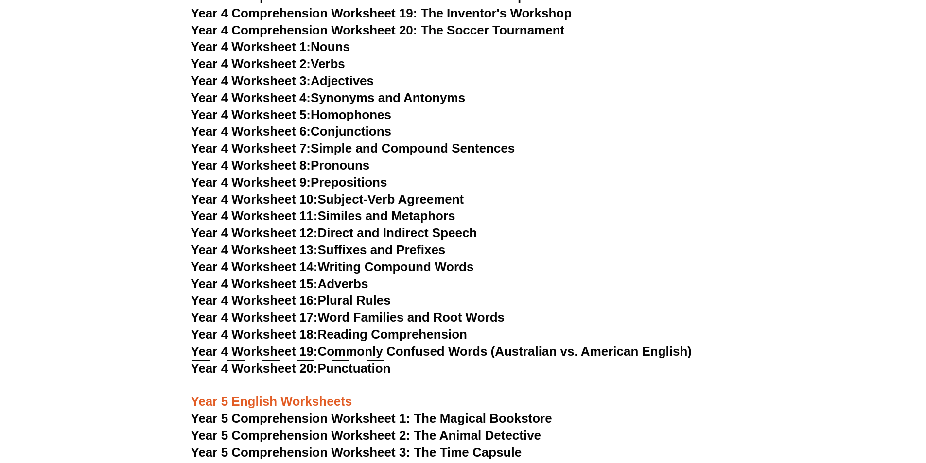  I want to click on a: Year 4 Worksheet 2:Verbs, so click(268, 64).